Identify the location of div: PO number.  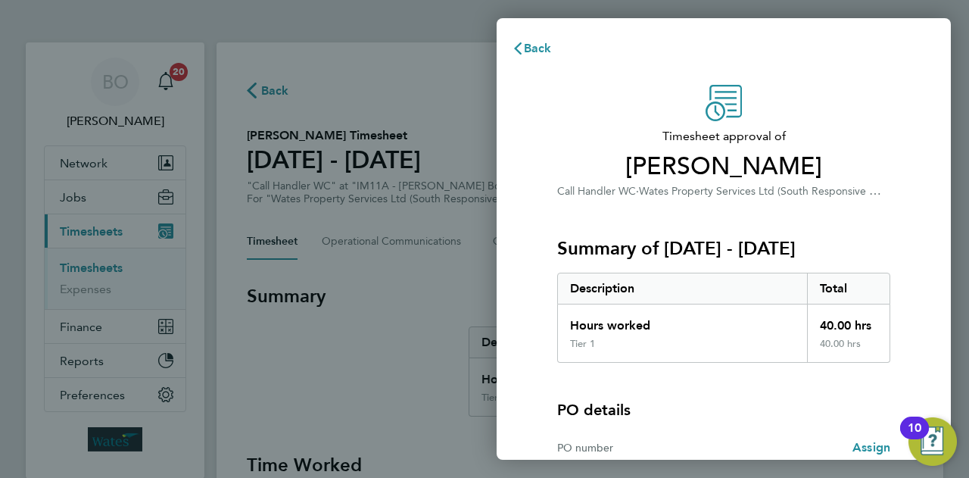
(640, 447).